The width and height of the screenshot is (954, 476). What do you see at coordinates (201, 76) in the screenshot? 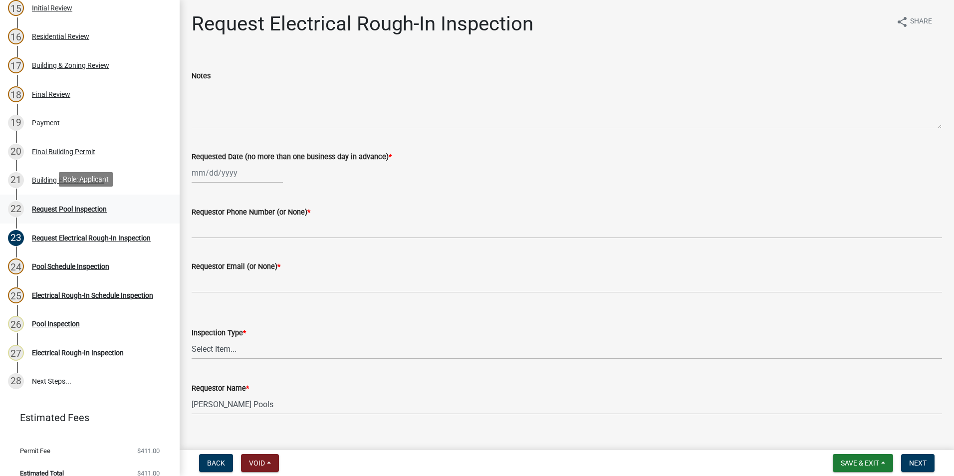
I see `label: Notes` at bounding box center [201, 76].